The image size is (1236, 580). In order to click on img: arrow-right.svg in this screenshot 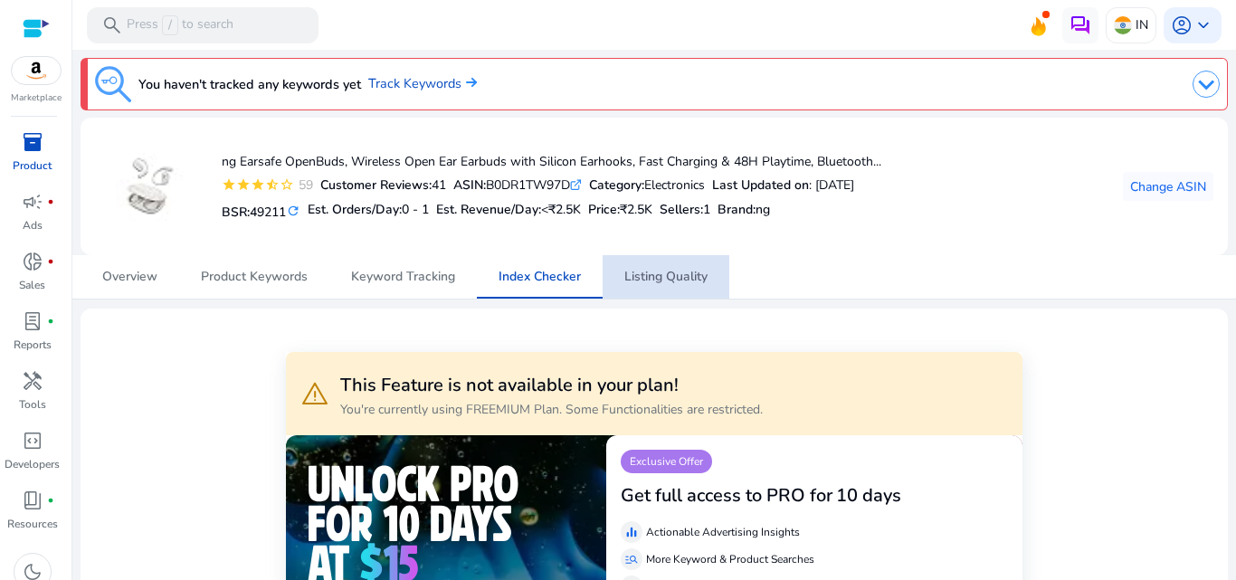, I will do `click(469, 82)`.